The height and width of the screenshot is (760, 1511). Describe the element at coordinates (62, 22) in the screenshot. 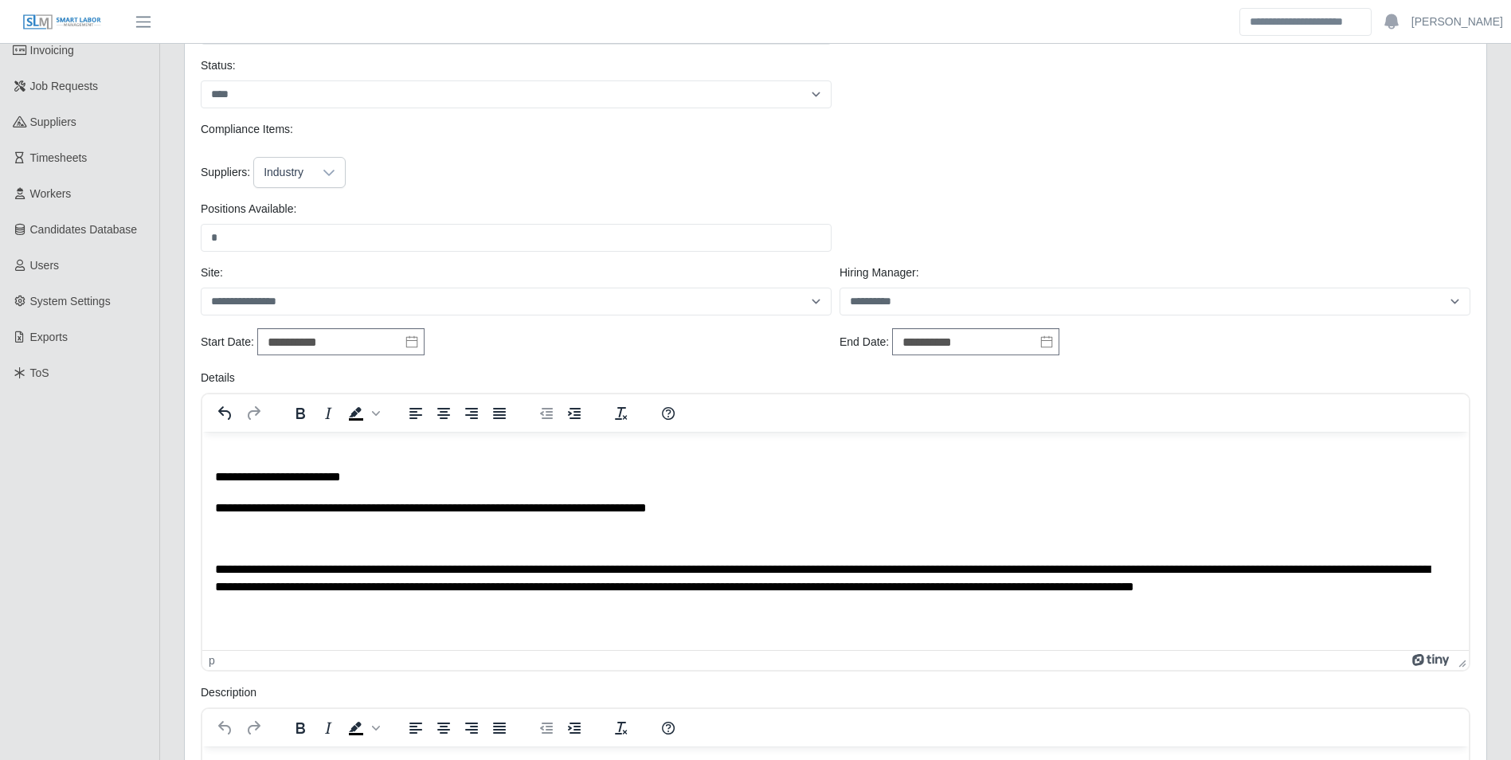

I see `img: SLM Logo` at that location.